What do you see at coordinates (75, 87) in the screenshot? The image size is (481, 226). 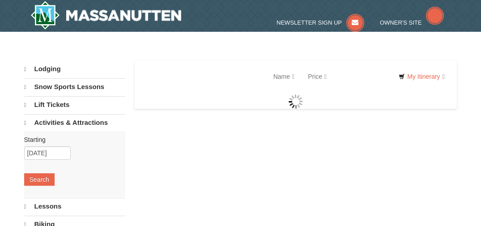 I see `a: Snow Sports Lessons` at bounding box center [75, 87].